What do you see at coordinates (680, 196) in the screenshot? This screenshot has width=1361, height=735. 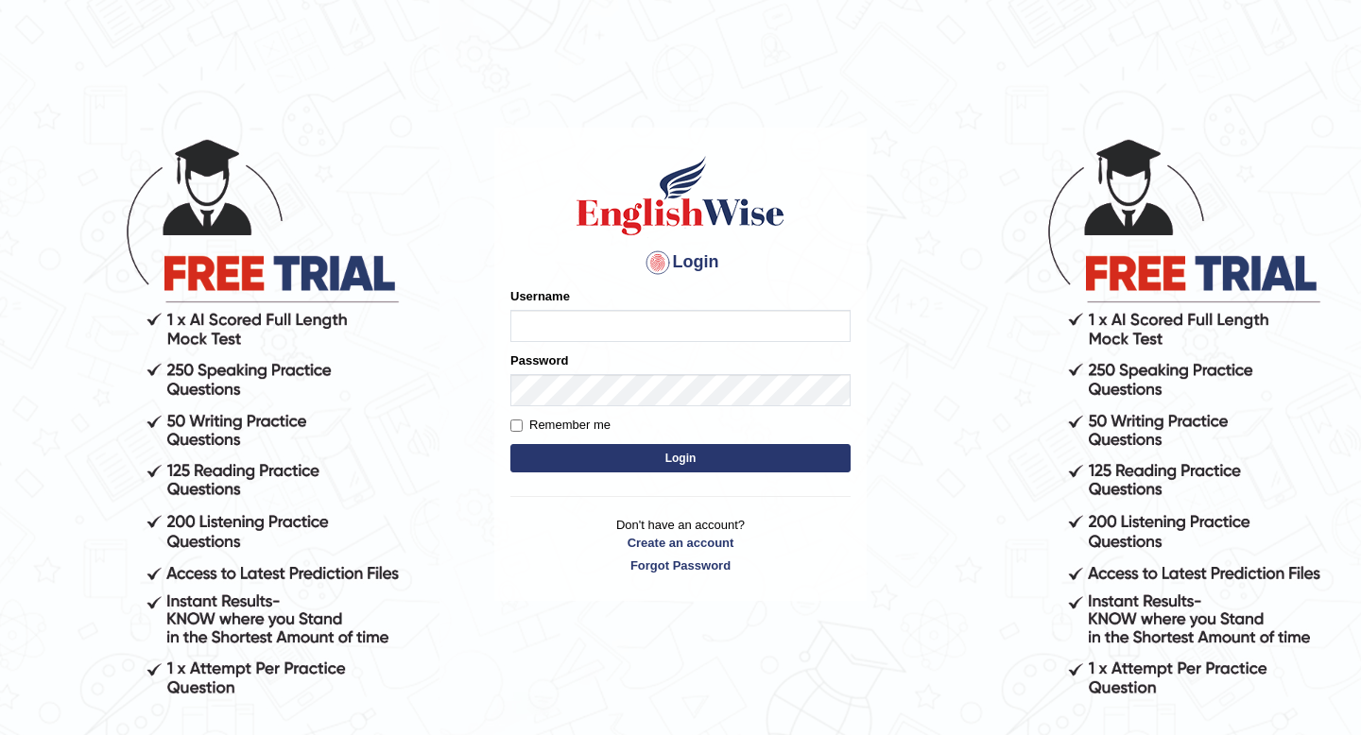 I see `img: Logo of English Wise sign in for intelligent practice with AI` at bounding box center [680, 196].